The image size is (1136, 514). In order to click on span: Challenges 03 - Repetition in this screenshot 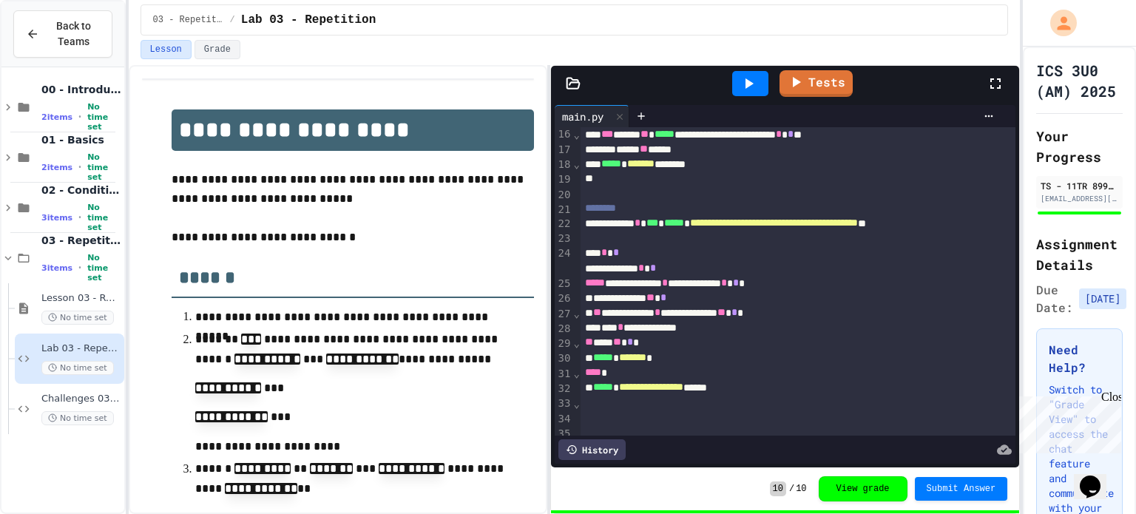, I will do `click(81, 399)`.